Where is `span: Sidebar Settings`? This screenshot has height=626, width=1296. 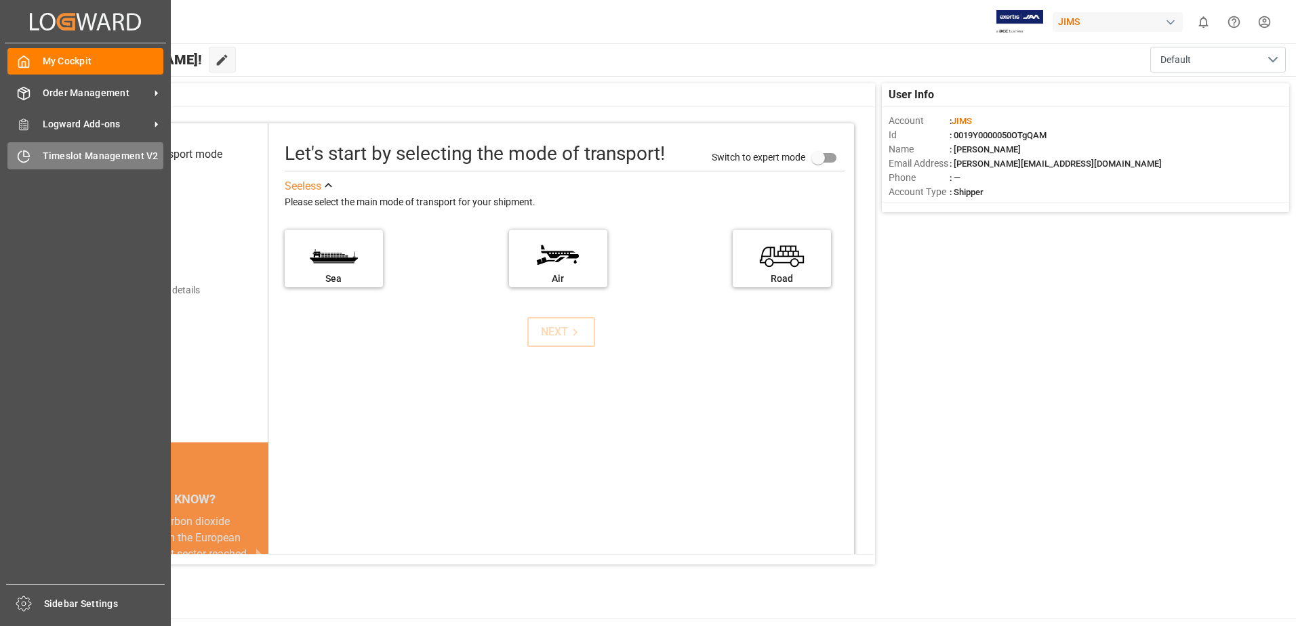 span: Sidebar Settings is located at coordinates (104, 604).